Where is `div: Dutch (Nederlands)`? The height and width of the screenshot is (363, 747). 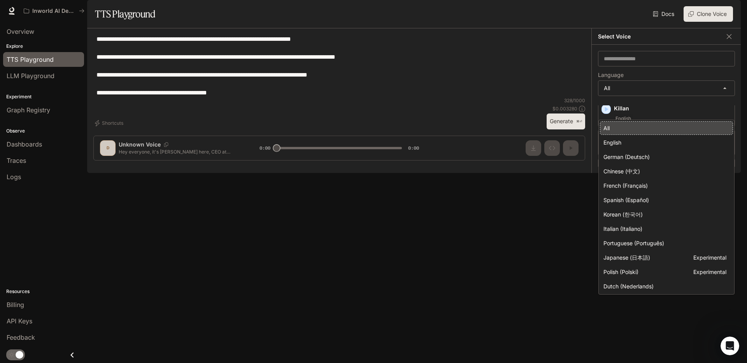
div: Dutch (Nederlands) is located at coordinates (665, 286).